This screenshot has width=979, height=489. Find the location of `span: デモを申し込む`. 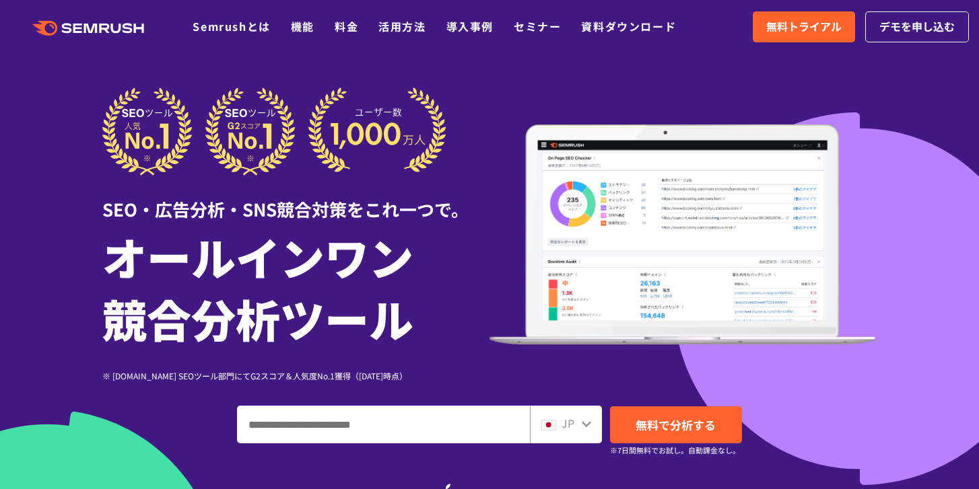

span: デモを申し込む is located at coordinates (917, 27).